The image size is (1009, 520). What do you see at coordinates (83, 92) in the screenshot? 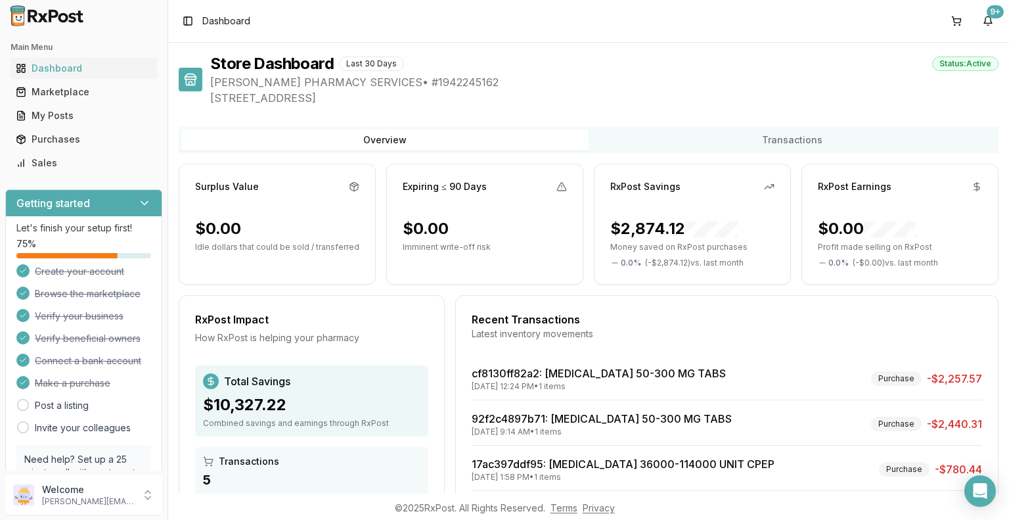
I see `a: Marketplace` at bounding box center [83, 92].